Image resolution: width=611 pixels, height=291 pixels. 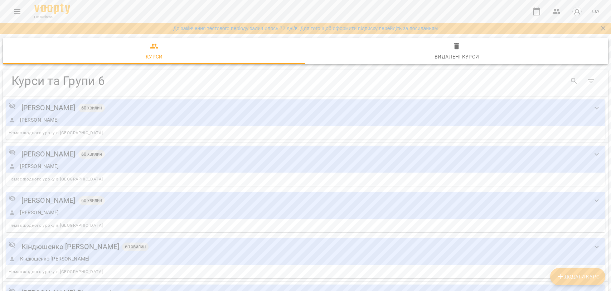 What do you see at coordinates (17, 11) in the screenshot?
I see `button: Menu` at bounding box center [17, 11].